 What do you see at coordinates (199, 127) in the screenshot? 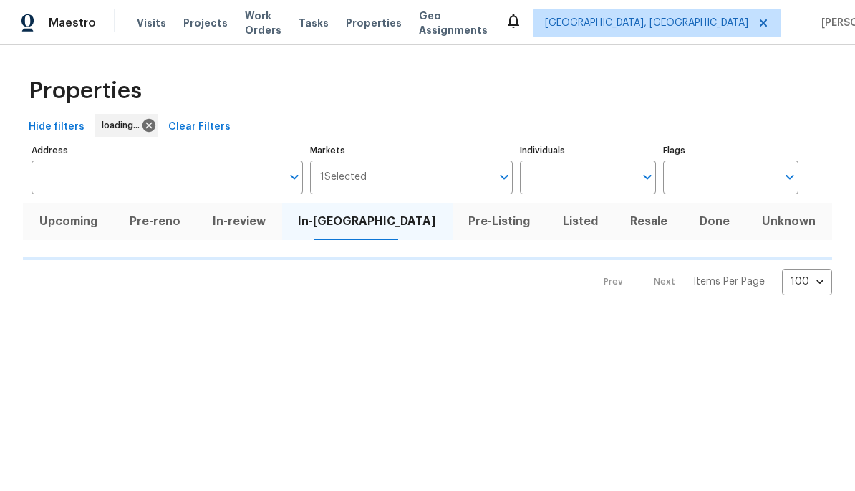
I see `span: Clear Filters` at bounding box center [199, 127].